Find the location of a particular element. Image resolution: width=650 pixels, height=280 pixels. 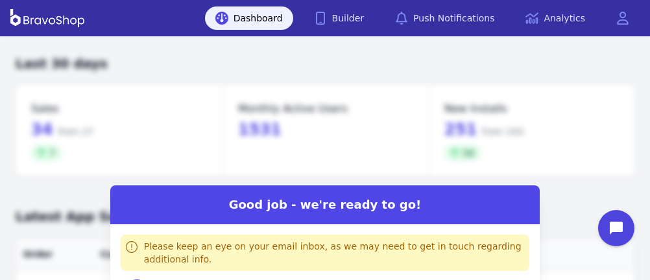

a: Push Notifications is located at coordinates (444, 18).